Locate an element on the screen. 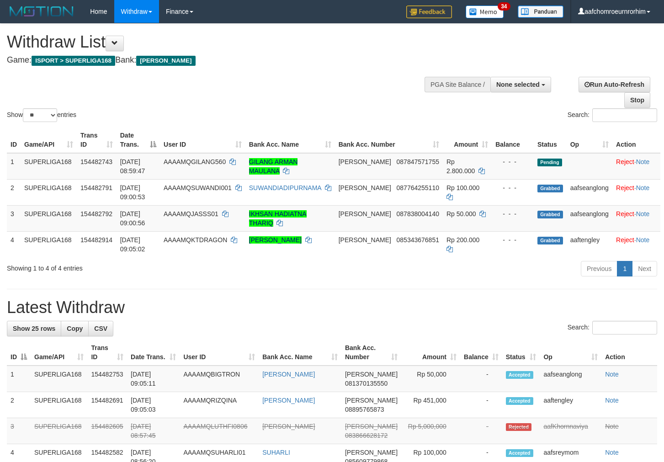  td: 3 is located at coordinates (19, 431).